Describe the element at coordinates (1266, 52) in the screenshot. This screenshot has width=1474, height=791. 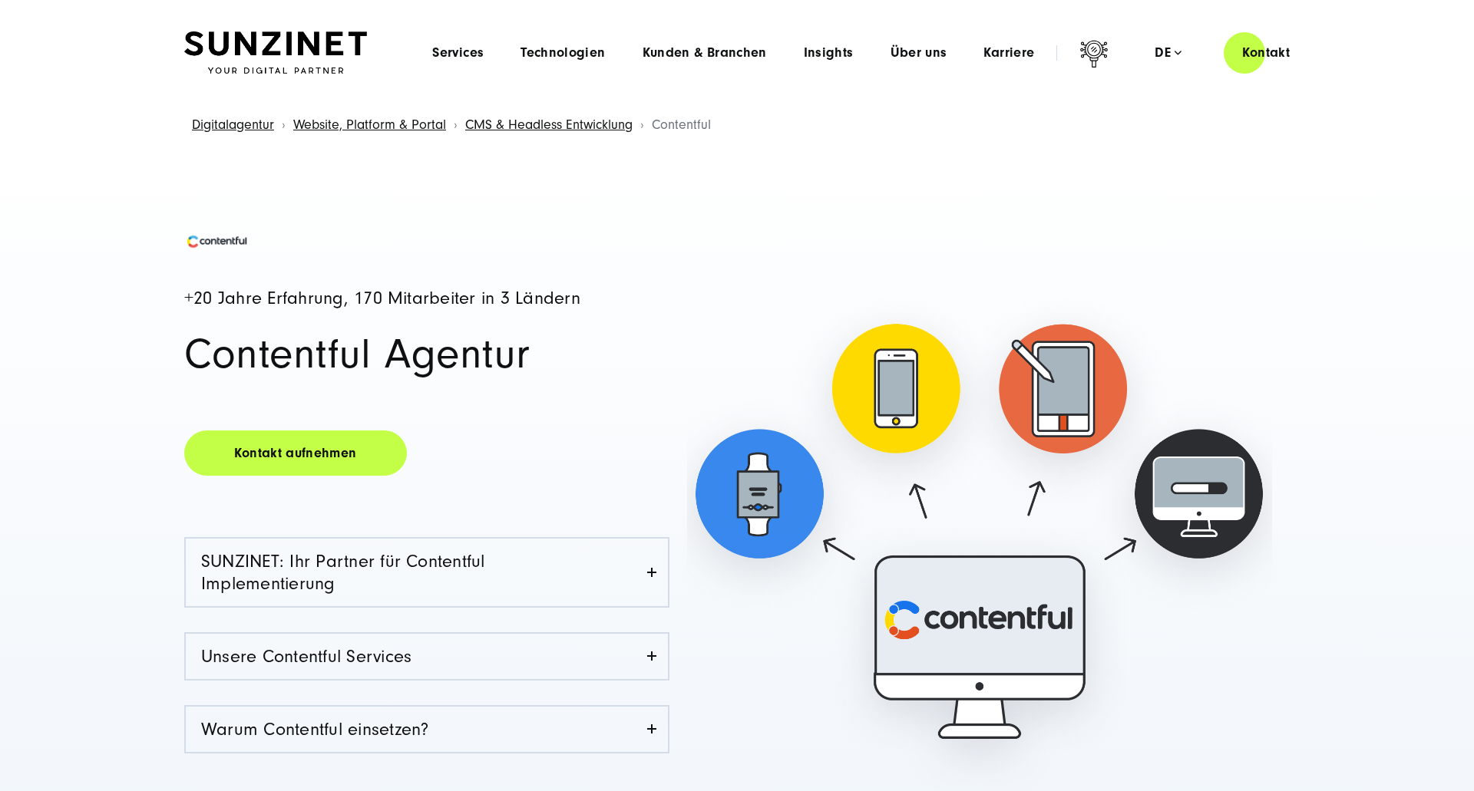
I see `a: Kontakt` at that location.